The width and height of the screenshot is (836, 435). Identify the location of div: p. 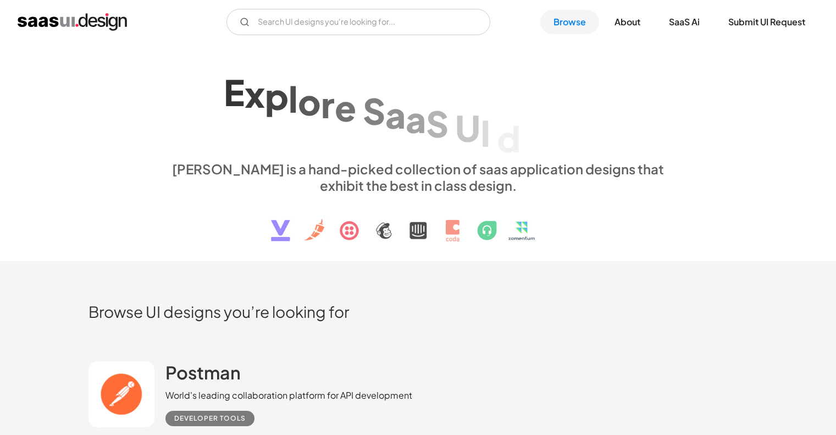
(276, 96).